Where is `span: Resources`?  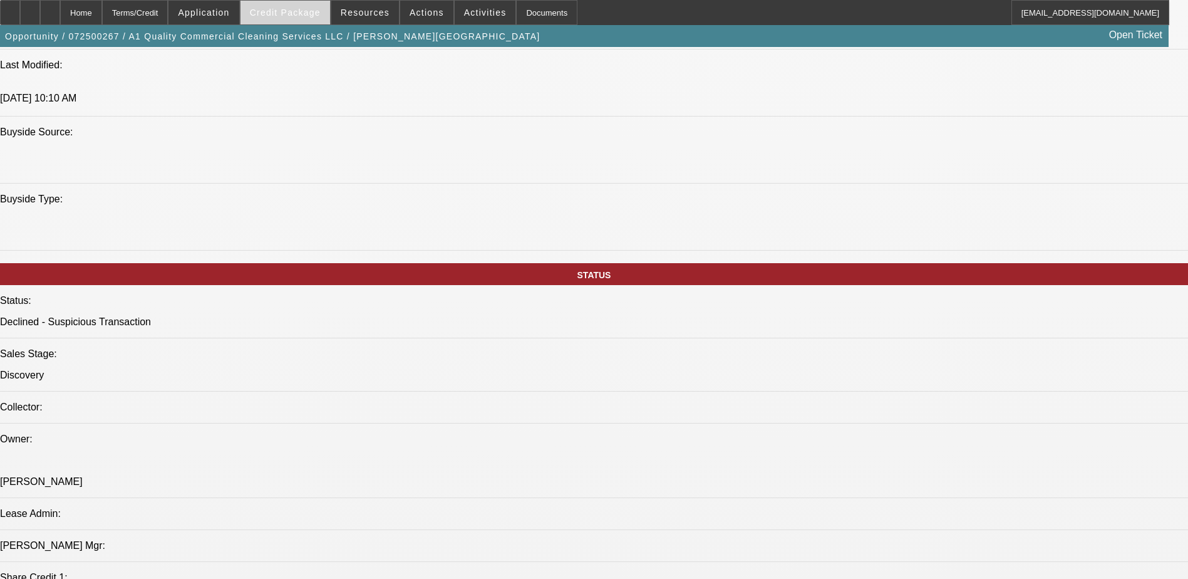 span: Resources is located at coordinates (365, 13).